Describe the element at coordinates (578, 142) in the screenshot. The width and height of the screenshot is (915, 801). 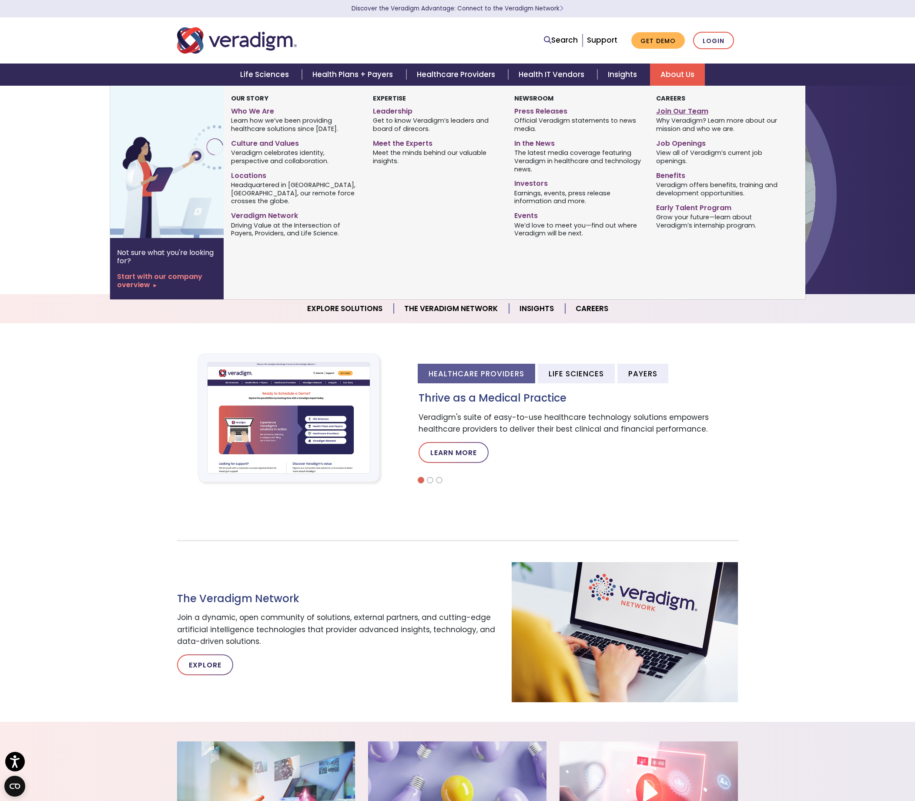
I see `a: In the News` at that location.